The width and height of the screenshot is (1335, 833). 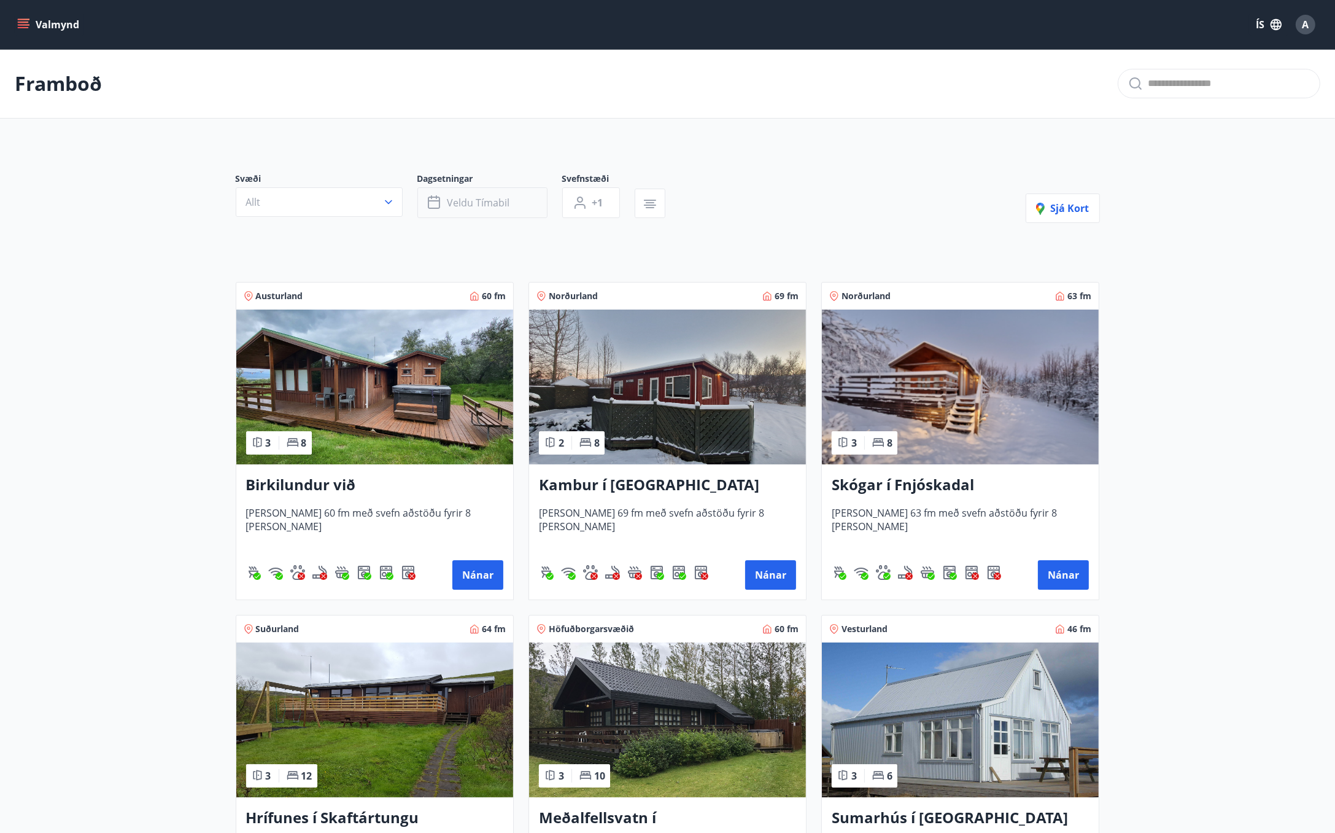 What do you see at coordinates (787, 296) in the screenshot?
I see `span: 69 fm` at bounding box center [787, 296].